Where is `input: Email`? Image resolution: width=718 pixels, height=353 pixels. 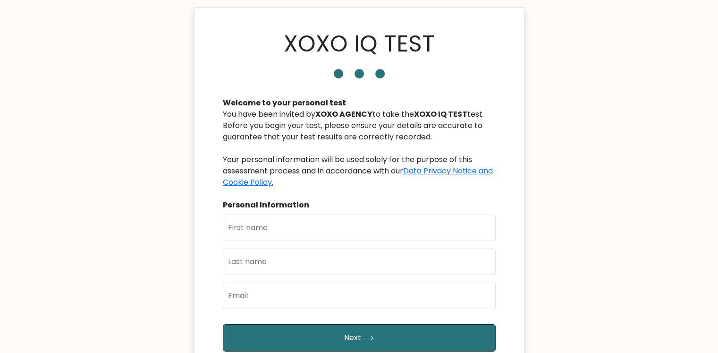
input: Email is located at coordinates (359, 295).